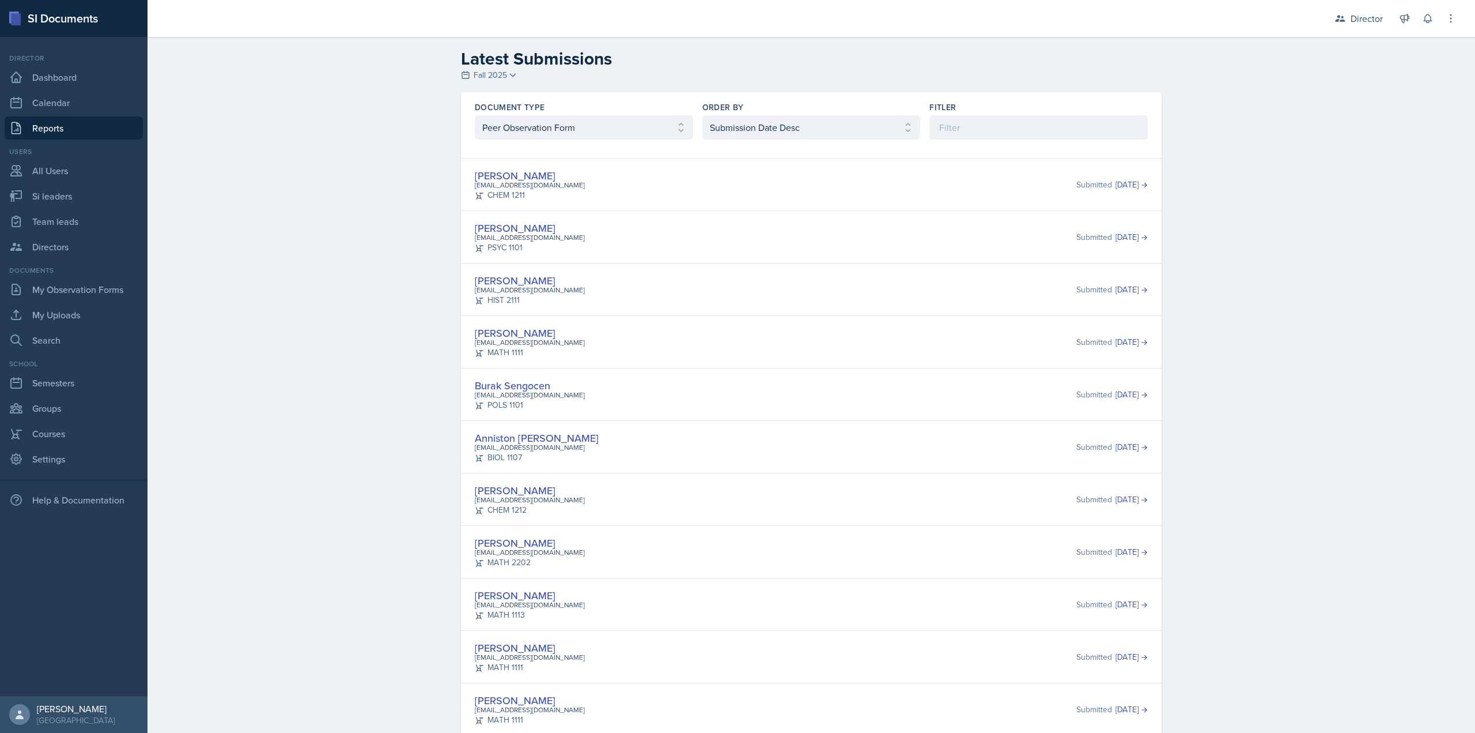  I want to click on div: PSYC 1101, so click(530, 247).